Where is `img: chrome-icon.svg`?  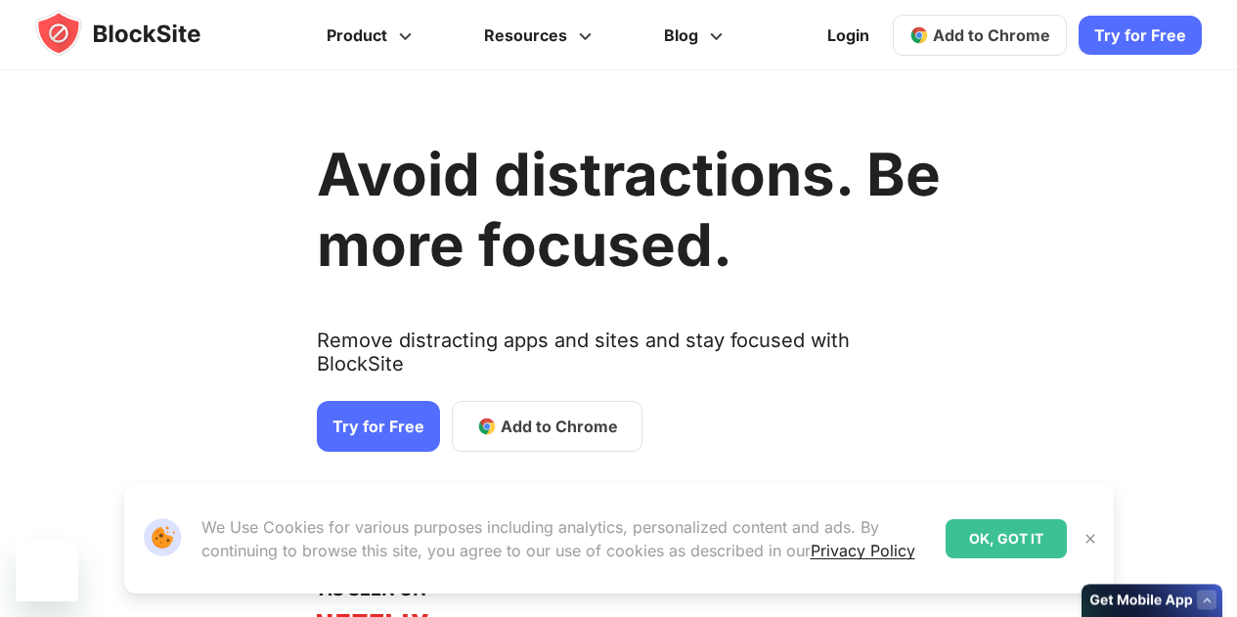
img: chrome-icon.svg is located at coordinates (919, 35).